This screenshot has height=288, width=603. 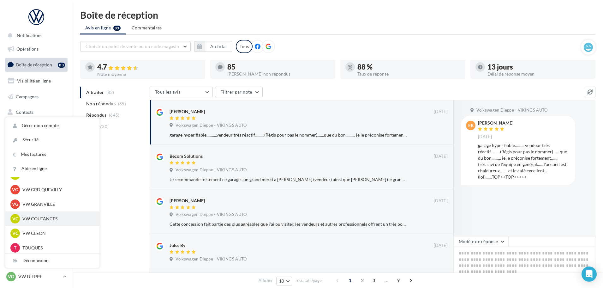 I want to click on a: Sécurité, so click(x=52, y=140).